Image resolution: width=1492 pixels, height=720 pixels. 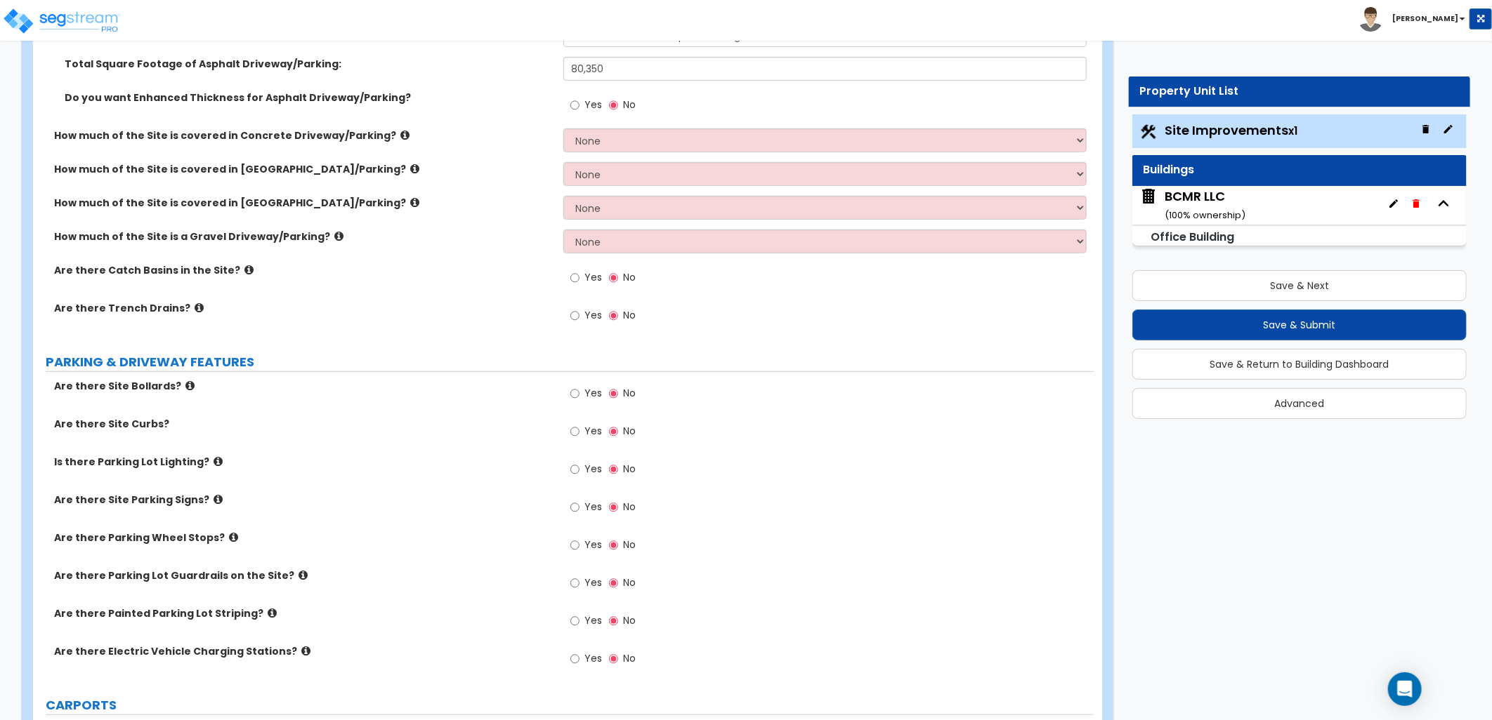 What do you see at coordinates (1192, 237) in the screenshot?
I see `small: Office Building` at bounding box center [1192, 237].